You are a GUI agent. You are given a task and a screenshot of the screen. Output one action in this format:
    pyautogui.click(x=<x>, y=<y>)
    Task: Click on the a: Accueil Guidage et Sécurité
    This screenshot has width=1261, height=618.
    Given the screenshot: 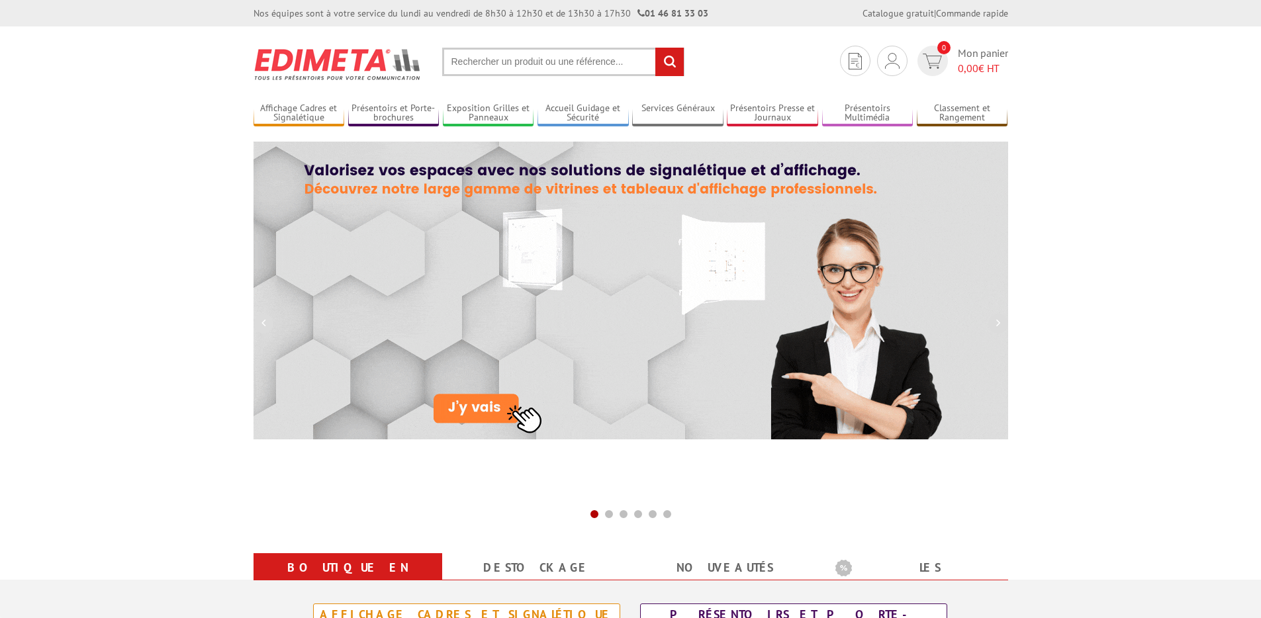 What is the action you would take?
    pyautogui.click(x=583, y=113)
    